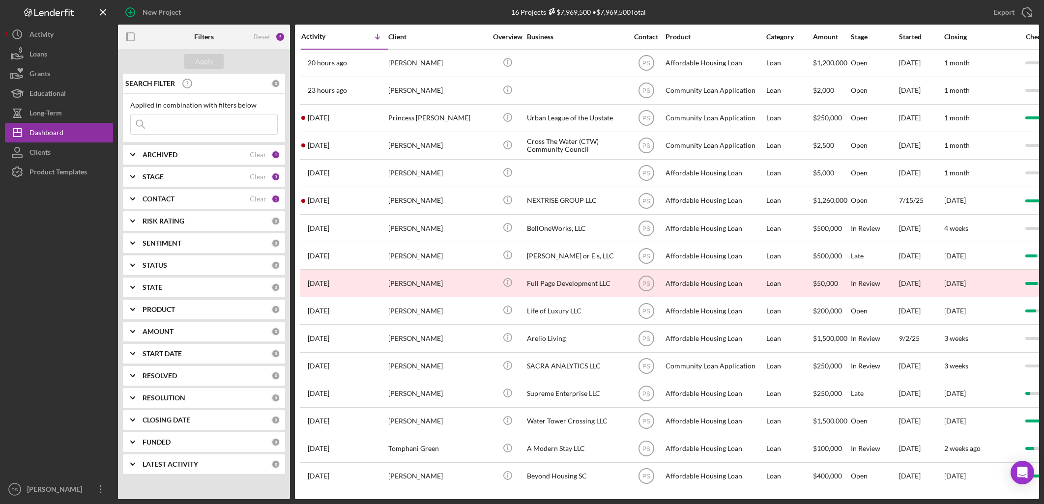 This screenshot has width=1044, height=504. What do you see at coordinates (318, 256) in the screenshot?
I see `time: 2025-09-05 10:02` at bounding box center [318, 256].